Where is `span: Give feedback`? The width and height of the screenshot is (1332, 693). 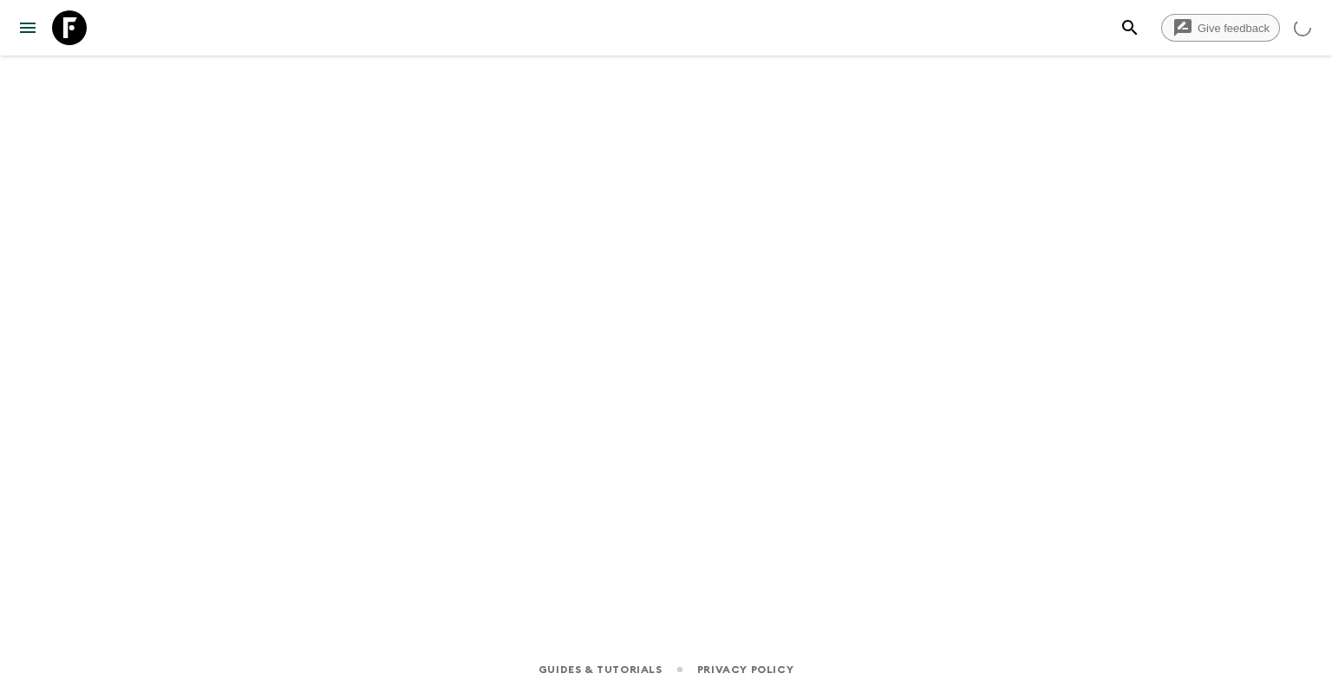
span: Give feedback is located at coordinates (1233, 28).